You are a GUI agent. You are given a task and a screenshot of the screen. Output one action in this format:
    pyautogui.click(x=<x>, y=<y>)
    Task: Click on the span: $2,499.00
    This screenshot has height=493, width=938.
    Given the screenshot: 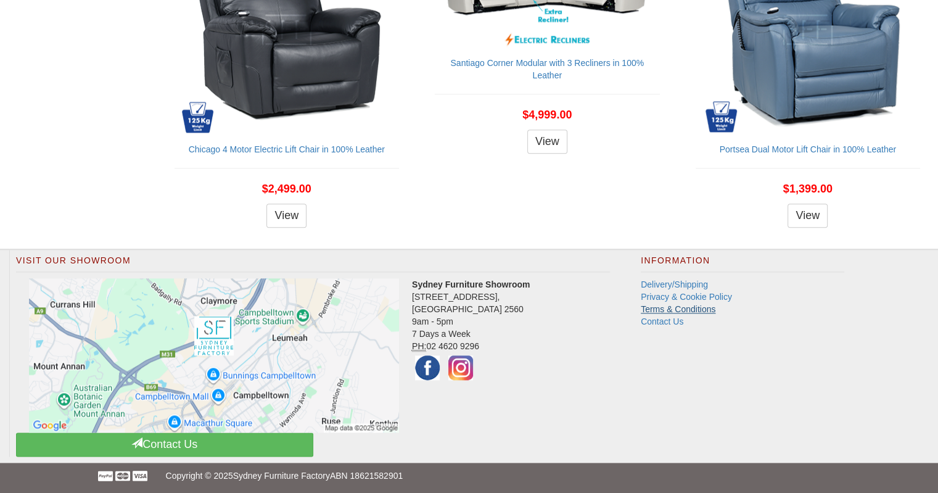 What is the action you would take?
    pyautogui.click(x=287, y=189)
    